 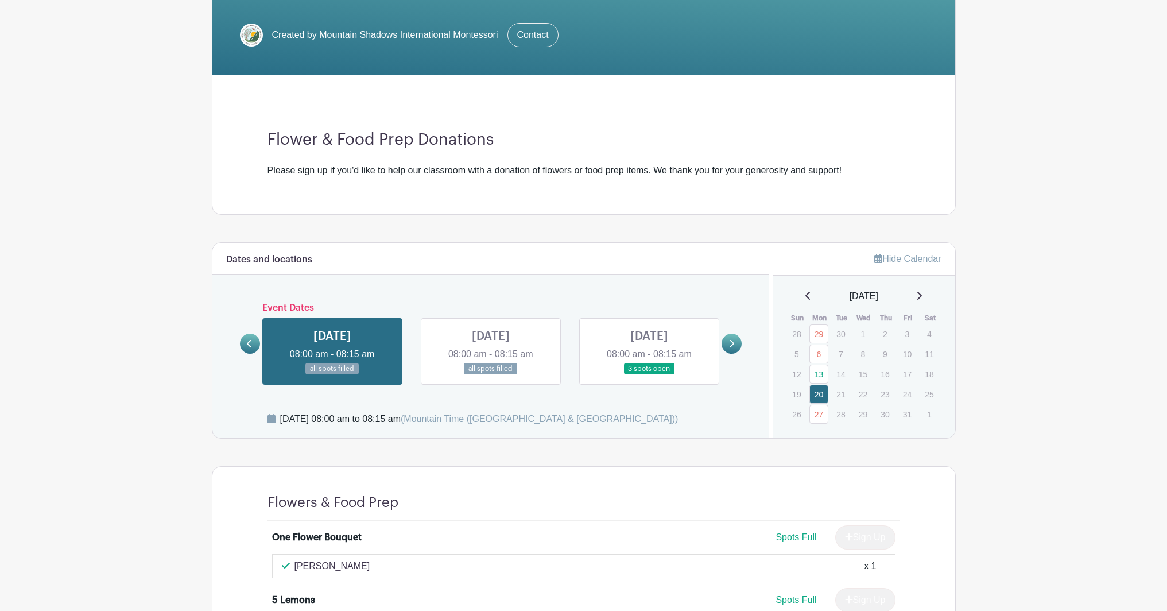 I want to click on p: 14, so click(x=841, y=374).